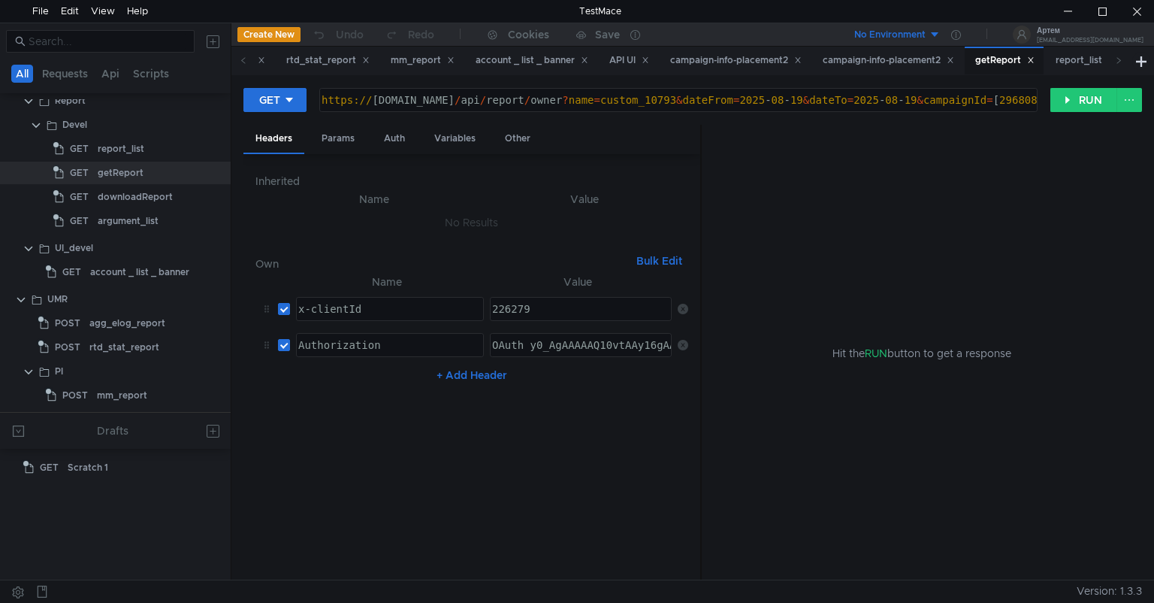 The width and height of the screenshot is (1154, 603). What do you see at coordinates (110, 74) in the screenshot?
I see `button: Api` at bounding box center [110, 74].